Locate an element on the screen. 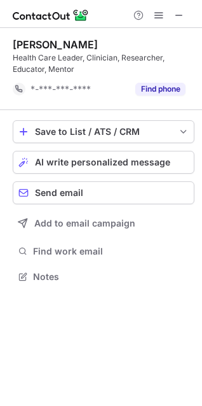 Image resolution: width=202 pixels, height=406 pixels. img: ContactOut v5.3.10 is located at coordinates (51, 15).